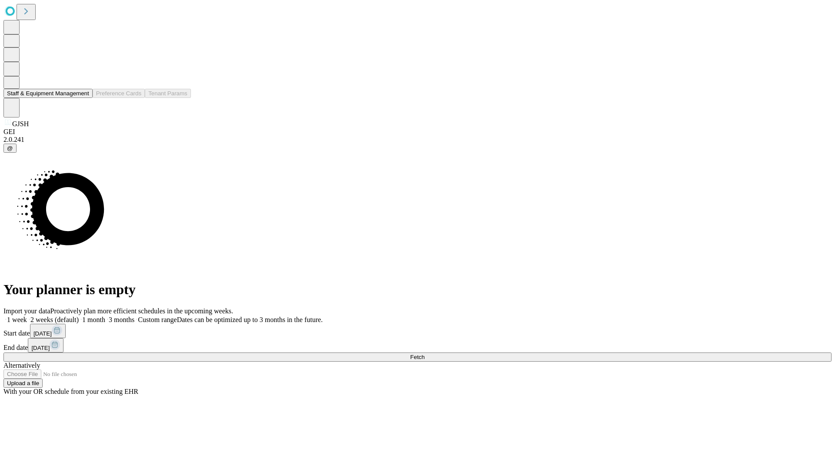 Image resolution: width=835 pixels, height=470 pixels. I want to click on span: Proactively plan more efficient schedules in the upcoming weeks., so click(142, 311).